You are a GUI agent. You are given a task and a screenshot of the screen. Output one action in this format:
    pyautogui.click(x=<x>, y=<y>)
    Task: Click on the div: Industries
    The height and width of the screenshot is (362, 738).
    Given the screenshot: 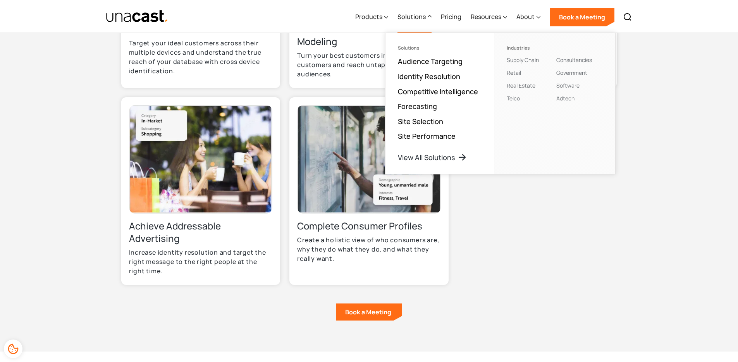 What is the action you would take?
    pyautogui.click(x=530, y=48)
    